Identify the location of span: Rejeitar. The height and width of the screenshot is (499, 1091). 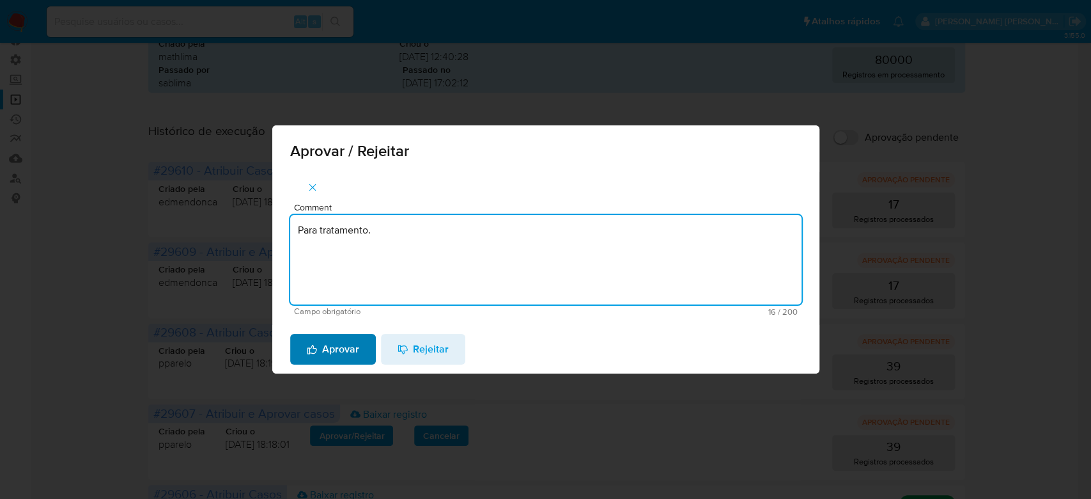
(423, 349).